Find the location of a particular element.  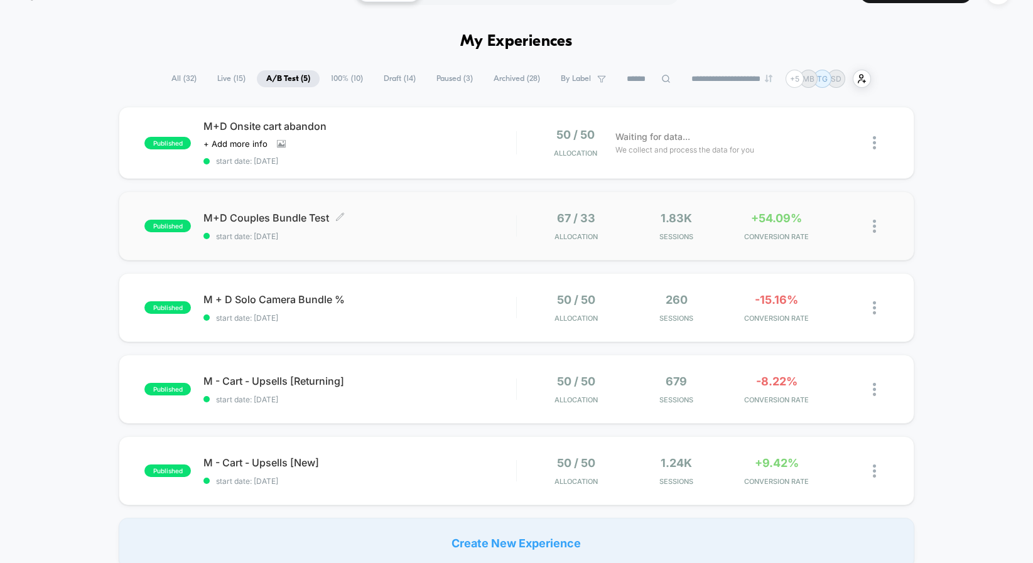

p: TG is located at coordinates (822, 78).